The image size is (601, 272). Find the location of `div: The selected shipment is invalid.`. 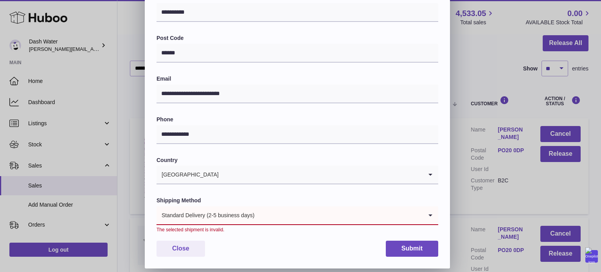

div: The selected shipment is invalid. is located at coordinates (297, 230).